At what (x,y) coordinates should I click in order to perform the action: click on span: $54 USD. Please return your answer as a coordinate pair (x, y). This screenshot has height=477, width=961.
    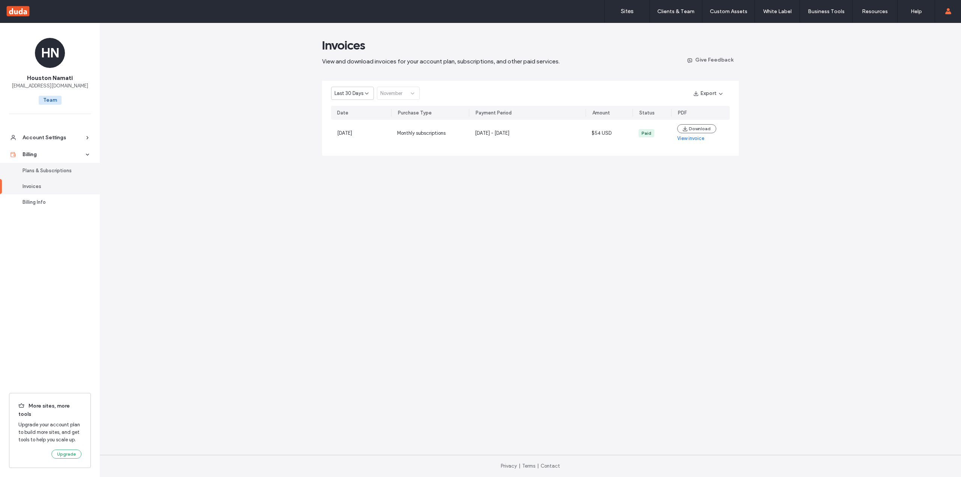
    Looking at the image, I should click on (602, 133).